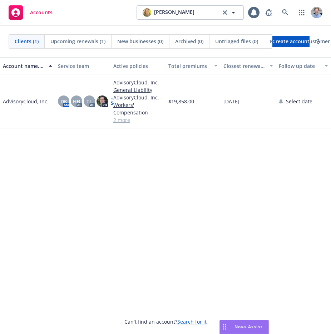 This screenshot has height=334, width=331. I want to click on span: New businesses (0), so click(140, 41).